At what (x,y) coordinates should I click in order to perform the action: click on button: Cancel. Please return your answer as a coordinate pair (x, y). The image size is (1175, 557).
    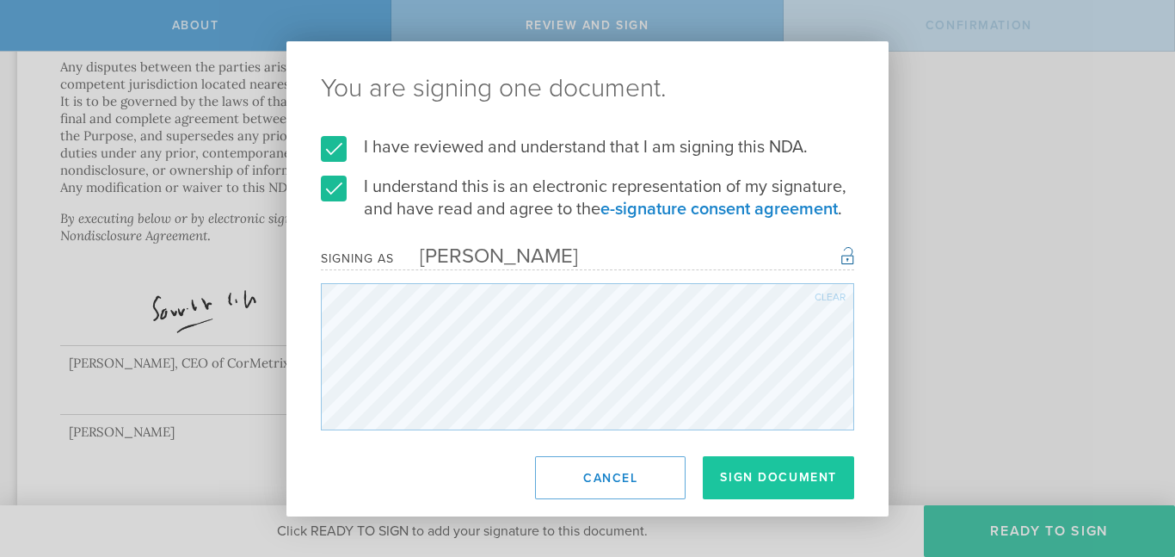
    Looking at the image, I should click on (610, 477).